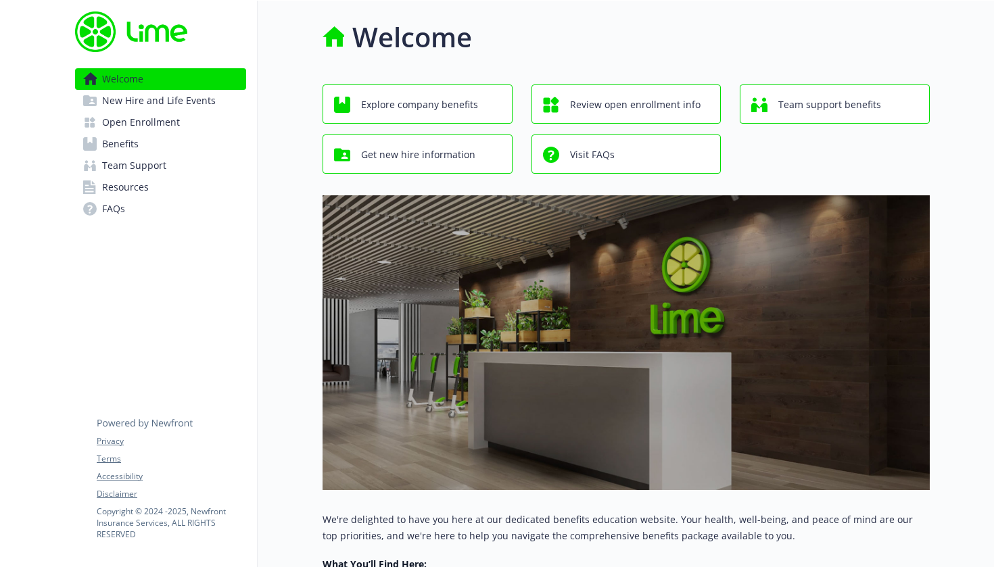 This screenshot has width=994, height=567. What do you see at coordinates (592, 155) in the screenshot?
I see `span: Visit FAQs` at bounding box center [592, 155].